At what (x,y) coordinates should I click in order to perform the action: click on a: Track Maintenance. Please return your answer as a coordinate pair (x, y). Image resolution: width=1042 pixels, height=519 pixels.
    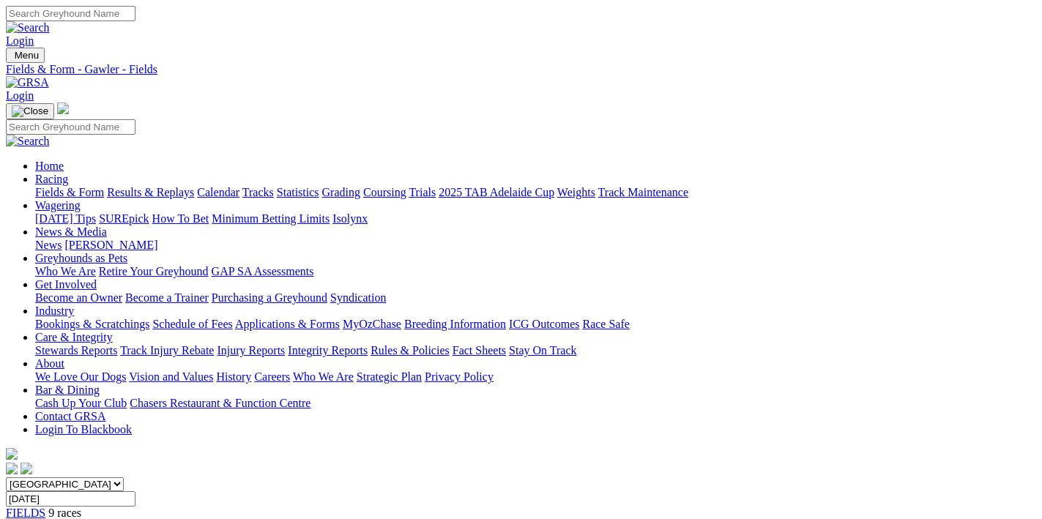
    Looking at the image, I should click on (643, 192).